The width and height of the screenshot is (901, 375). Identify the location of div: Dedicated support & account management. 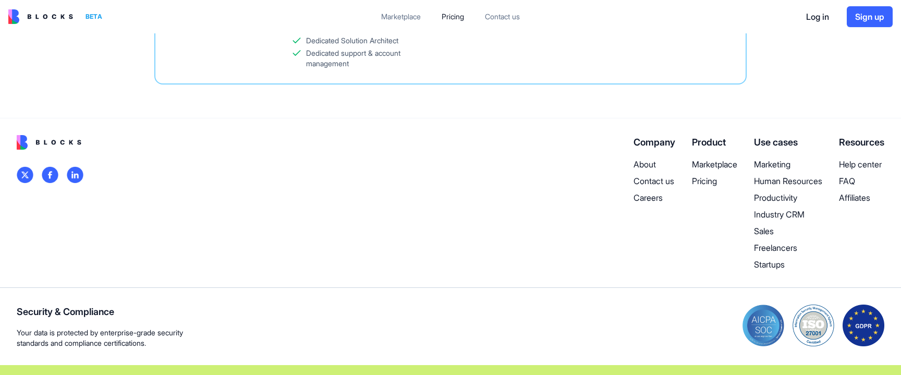
(371, 58).